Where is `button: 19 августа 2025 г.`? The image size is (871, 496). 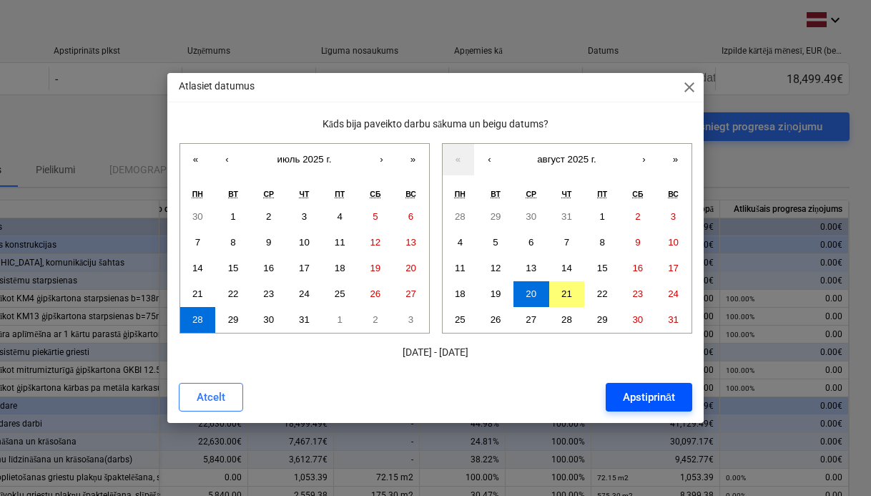 button: 19 августа 2025 г. is located at coordinates (496, 294).